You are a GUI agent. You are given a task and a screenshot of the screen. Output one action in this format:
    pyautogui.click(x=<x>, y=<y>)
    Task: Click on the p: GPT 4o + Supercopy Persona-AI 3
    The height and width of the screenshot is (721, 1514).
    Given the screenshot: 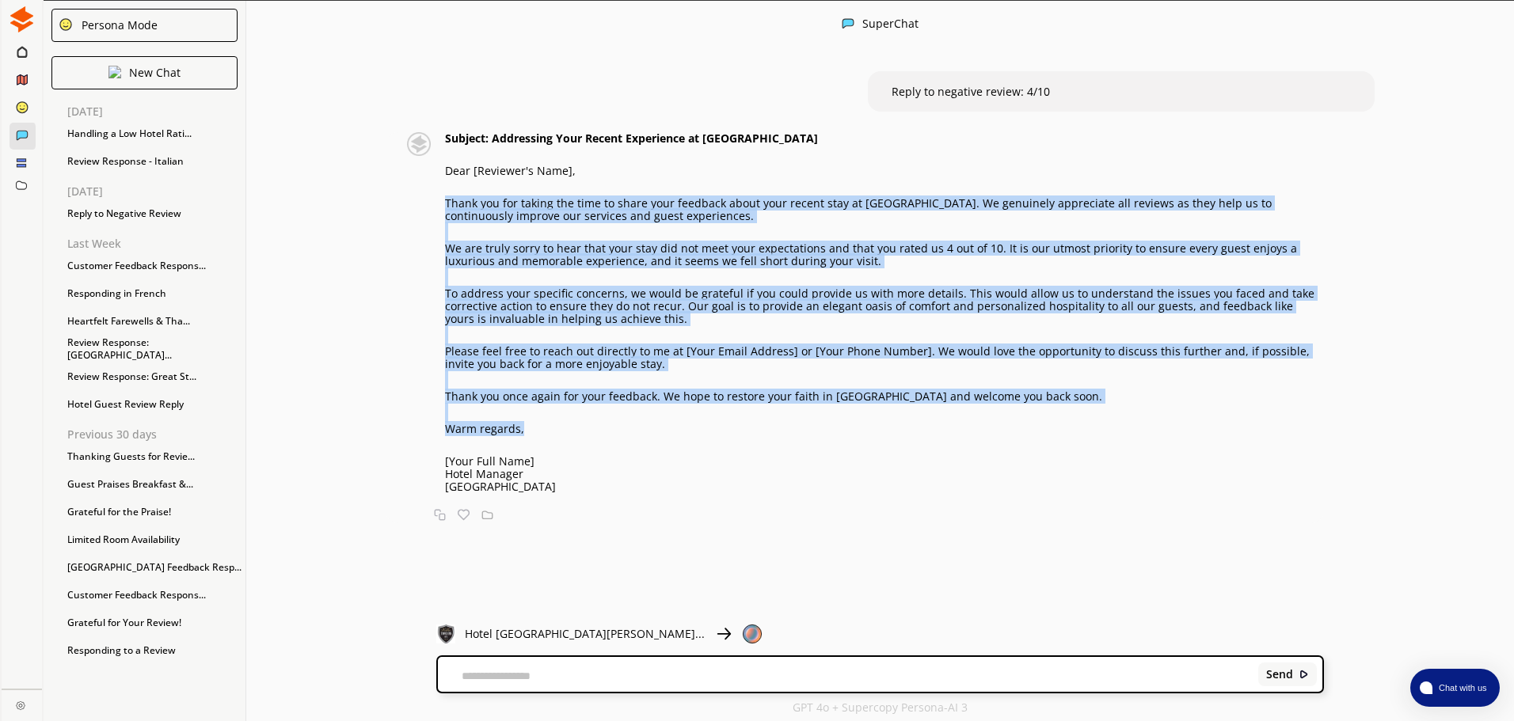 What is the action you would take?
    pyautogui.click(x=880, y=708)
    